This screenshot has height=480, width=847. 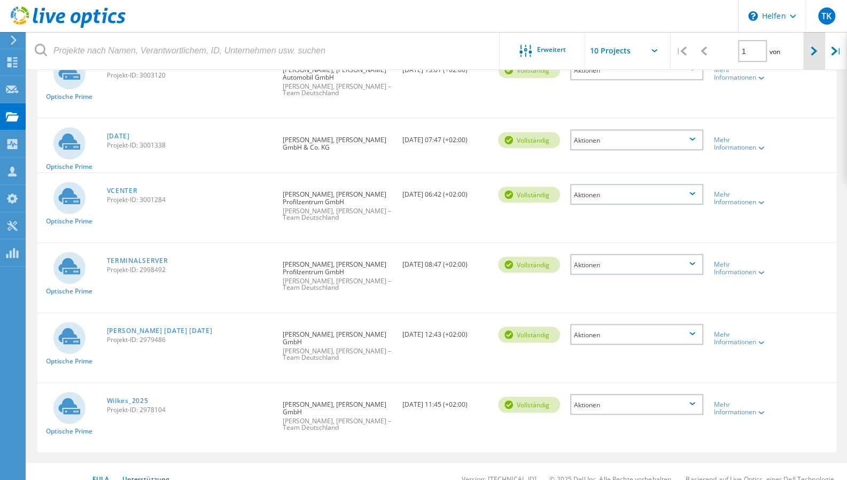 I want to click on font: Erweitert, so click(x=552, y=49).